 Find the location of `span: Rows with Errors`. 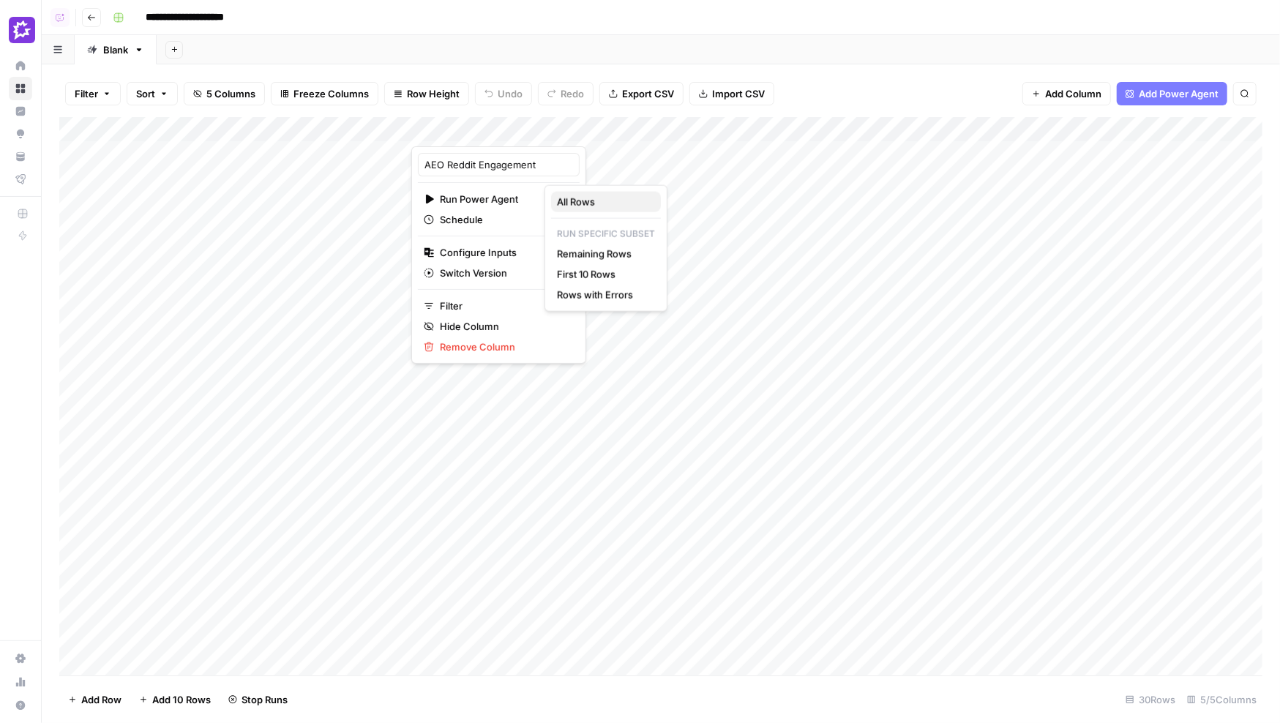

span: Rows with Errors is located at coordinates (603, 295).